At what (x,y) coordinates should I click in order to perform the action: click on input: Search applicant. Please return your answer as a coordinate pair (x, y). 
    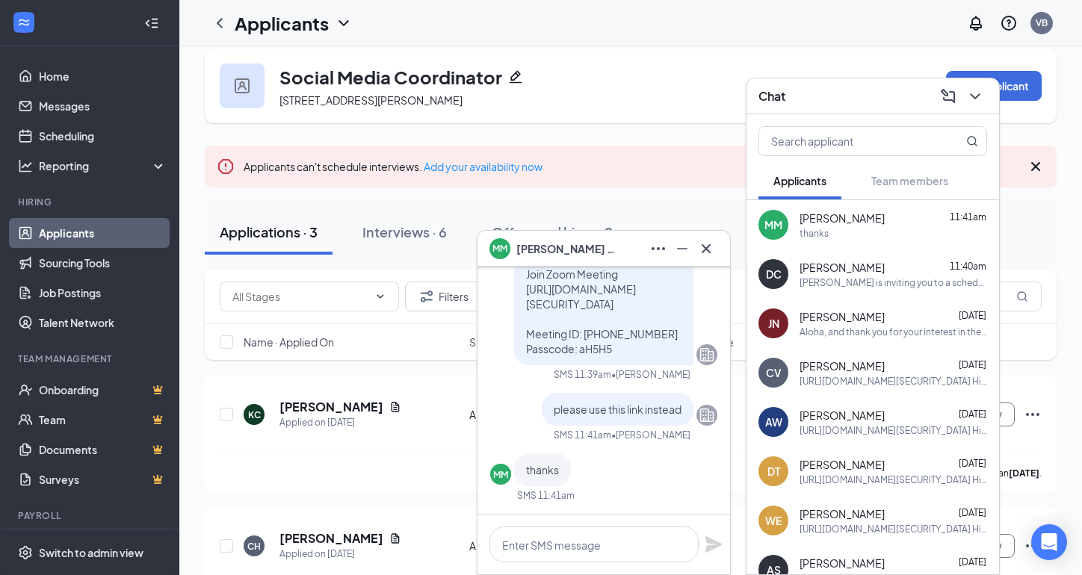
    Looking at the image, I should click on (847, 141).